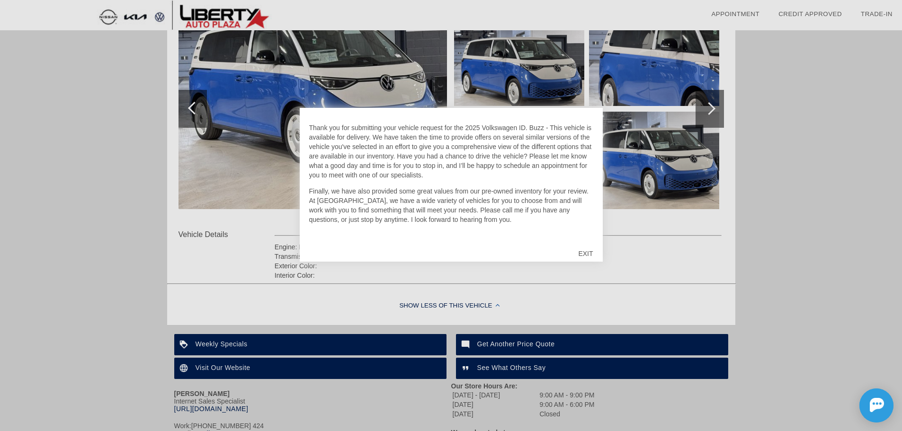 This screenshot has width=902, height=431. What do you see at coordinates (735, 14) in the screenshot?
I see `a: Appointment` at bounding box center [735, 14].